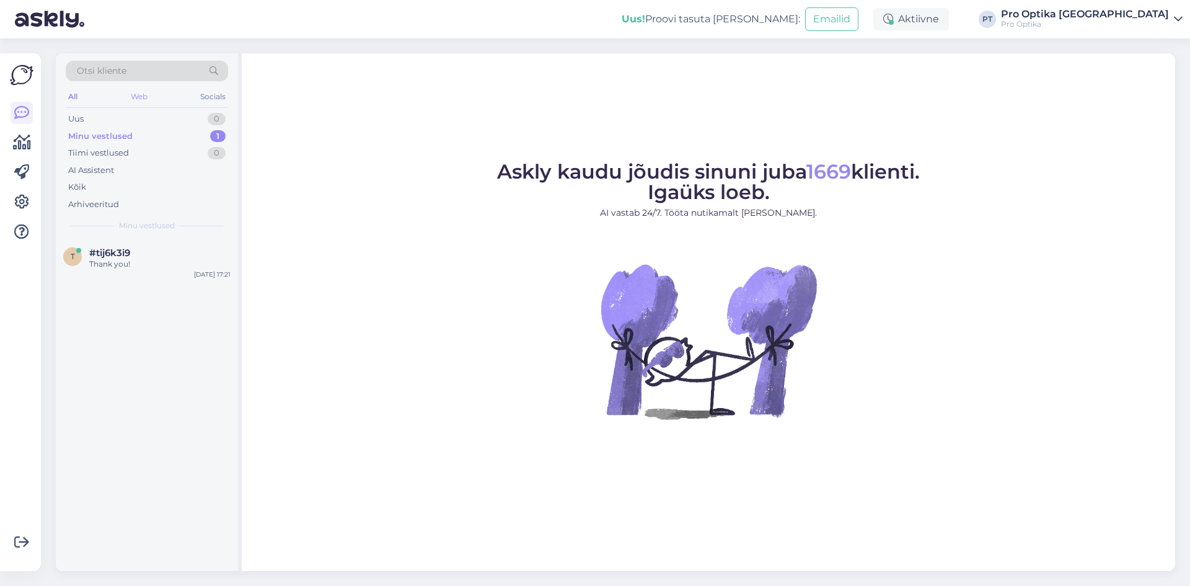 The image size is (1190, 586). I want to click on div: Kõik, so click(77, 187).